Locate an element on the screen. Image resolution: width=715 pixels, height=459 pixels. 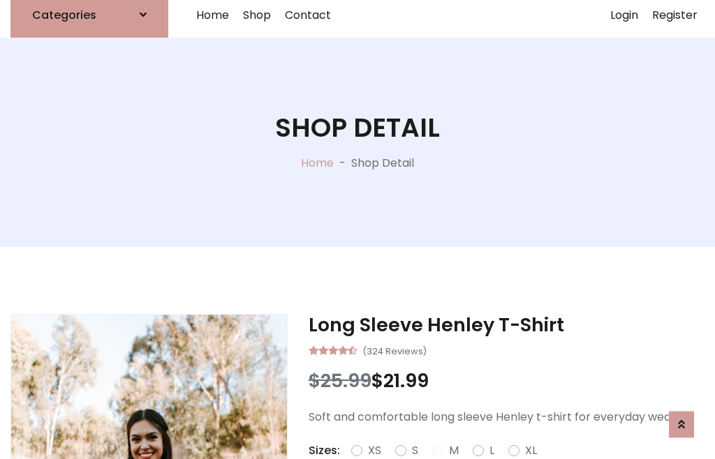
h3: Long Sleeve Henley T-Shirt is located at coordinates (506, 325).